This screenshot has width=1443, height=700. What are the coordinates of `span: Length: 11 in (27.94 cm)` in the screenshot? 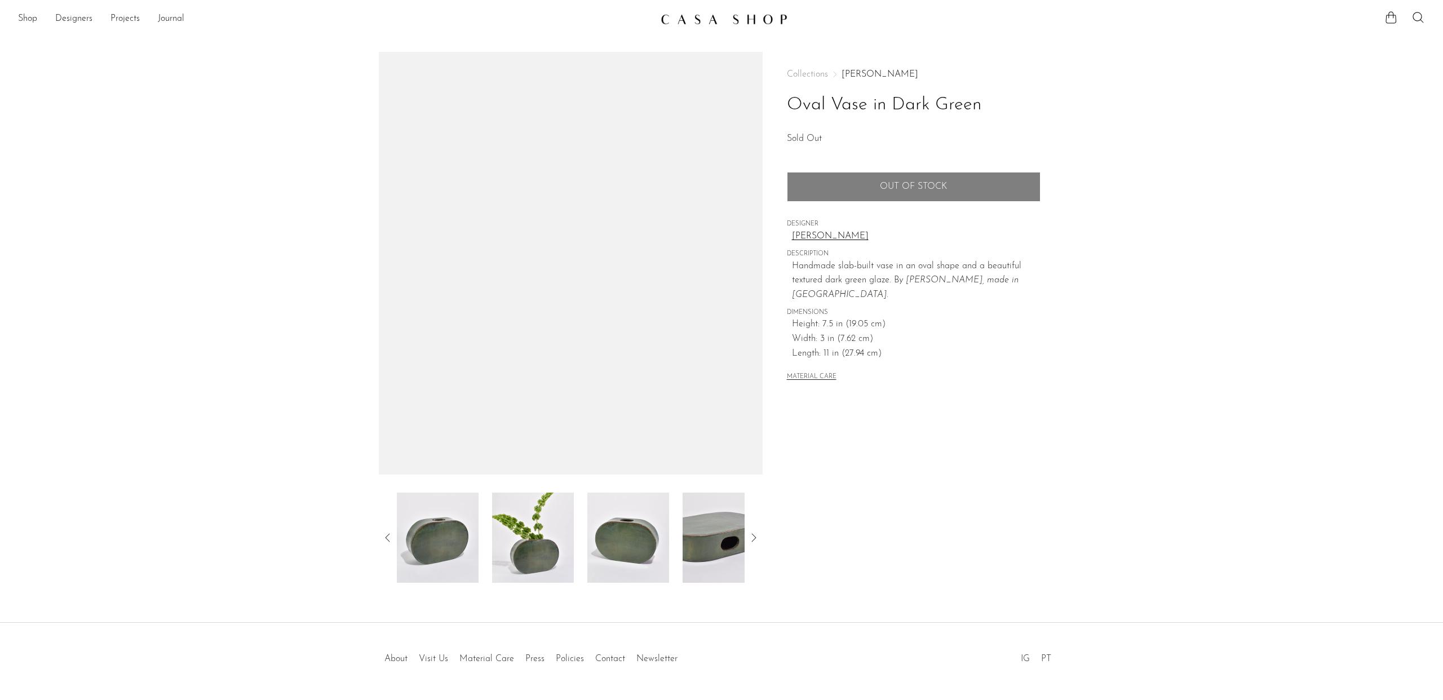 It's located at (916, 354).